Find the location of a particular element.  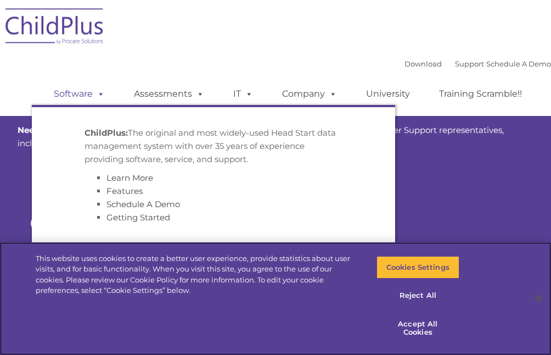

p: The original and most widely-used Head Start data management system with over 35 years of experie... is located at coordinates (214, 146).